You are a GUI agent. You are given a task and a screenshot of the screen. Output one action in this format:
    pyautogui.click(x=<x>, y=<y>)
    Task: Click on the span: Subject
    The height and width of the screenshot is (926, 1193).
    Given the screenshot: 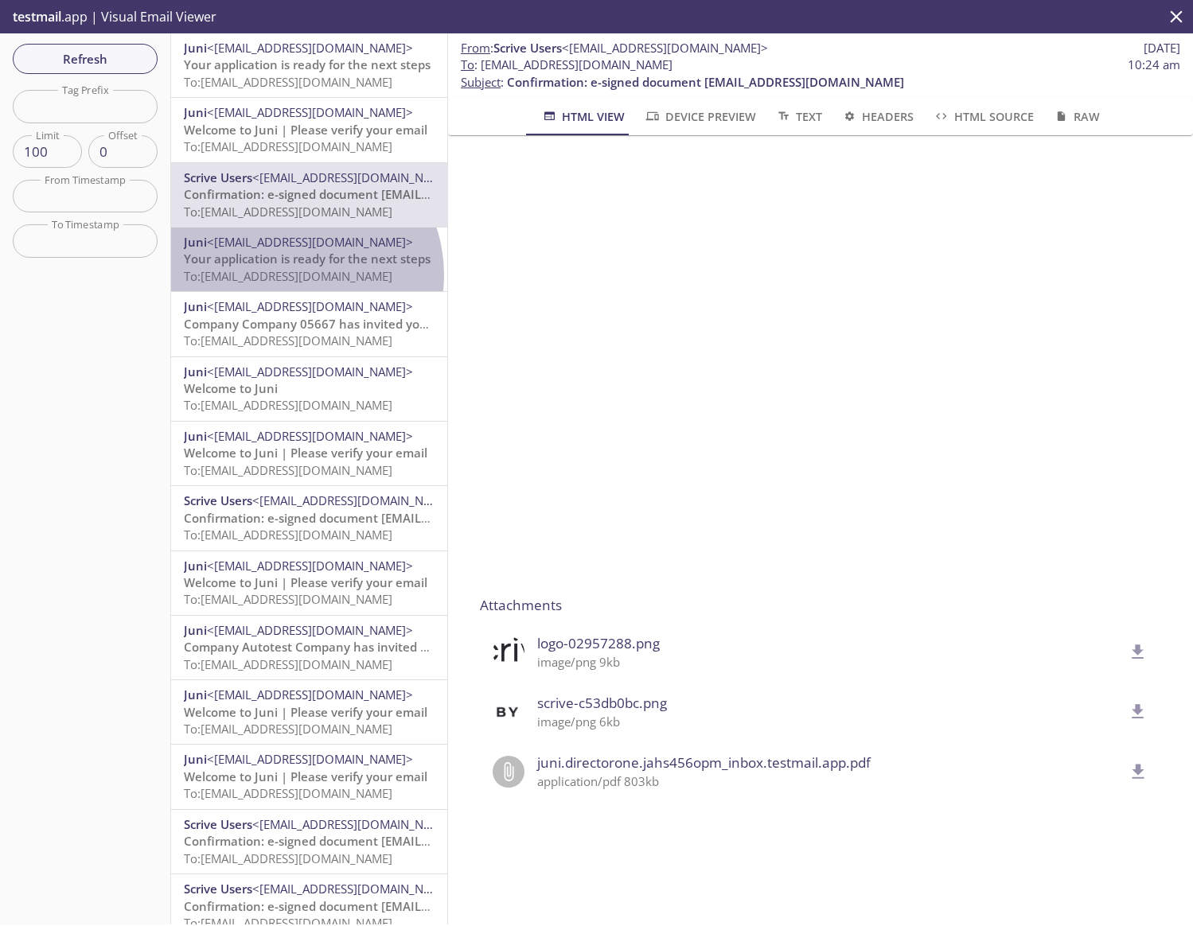 What is the action you would take?
    pyautogui.click(x=481, y=82)
    